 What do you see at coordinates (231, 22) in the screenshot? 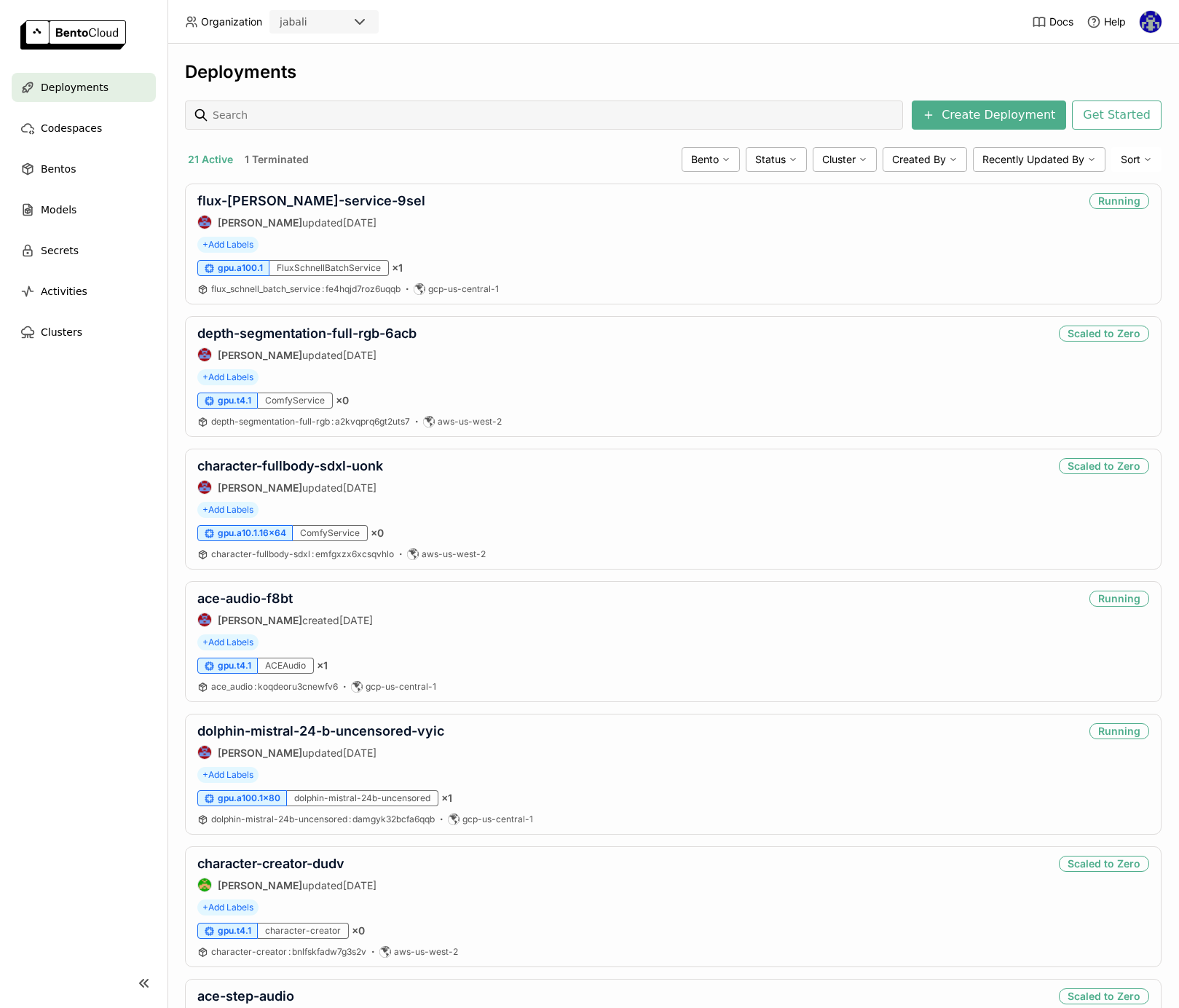
I see `span: Organization` at bounding box center [231, 22].